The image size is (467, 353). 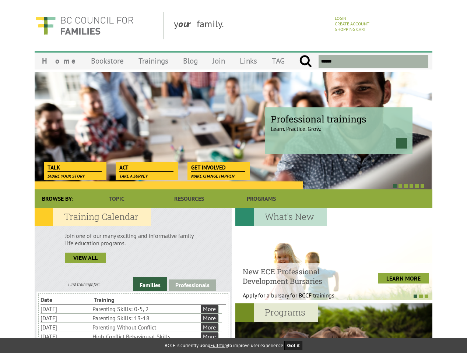 What do you see at coordinates (218, 168) in the screenshot?
I see `span: Get Involved` at bounding box center [218, 168].